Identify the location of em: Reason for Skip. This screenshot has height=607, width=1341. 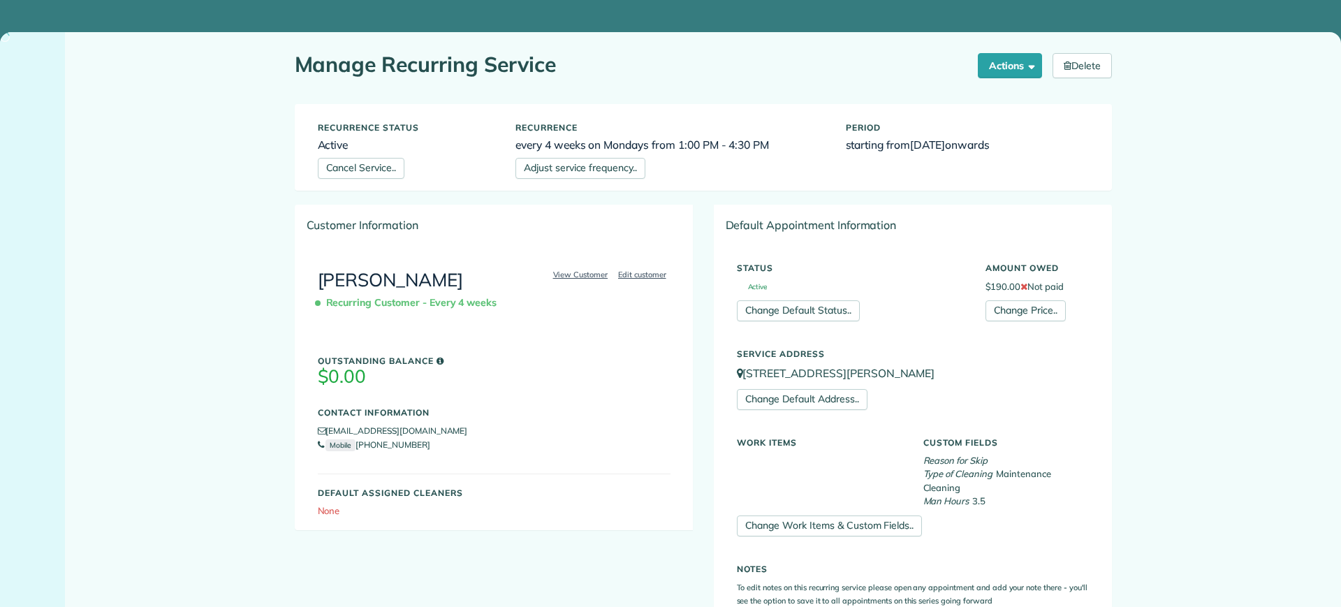
(955, 460).